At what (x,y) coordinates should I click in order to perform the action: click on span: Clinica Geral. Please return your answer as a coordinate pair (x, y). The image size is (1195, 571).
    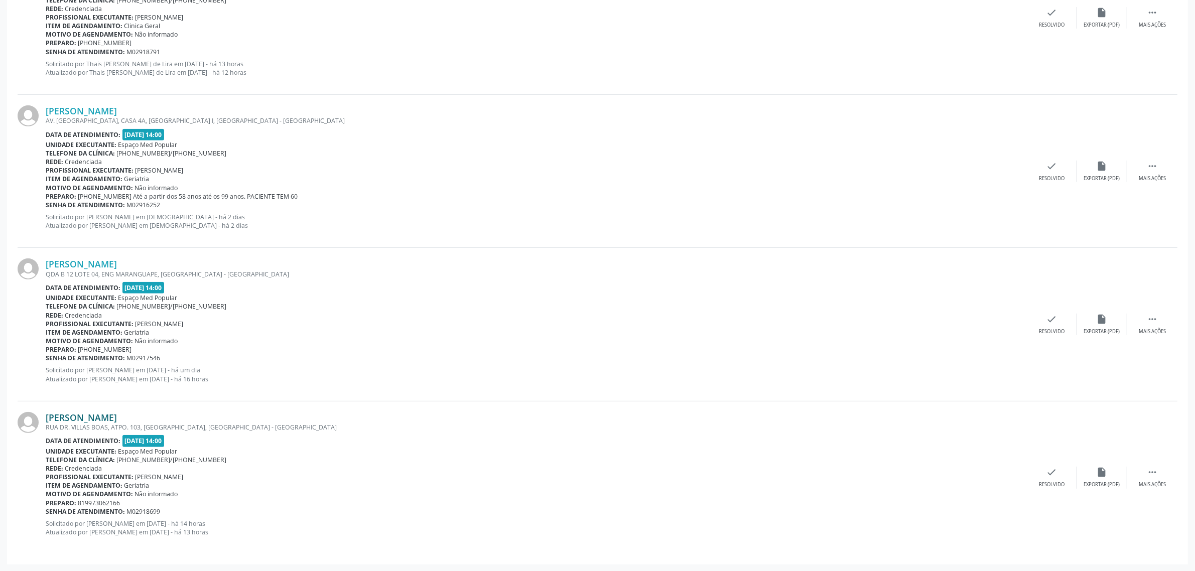
    Looking at the image, I should click on (143, 26).